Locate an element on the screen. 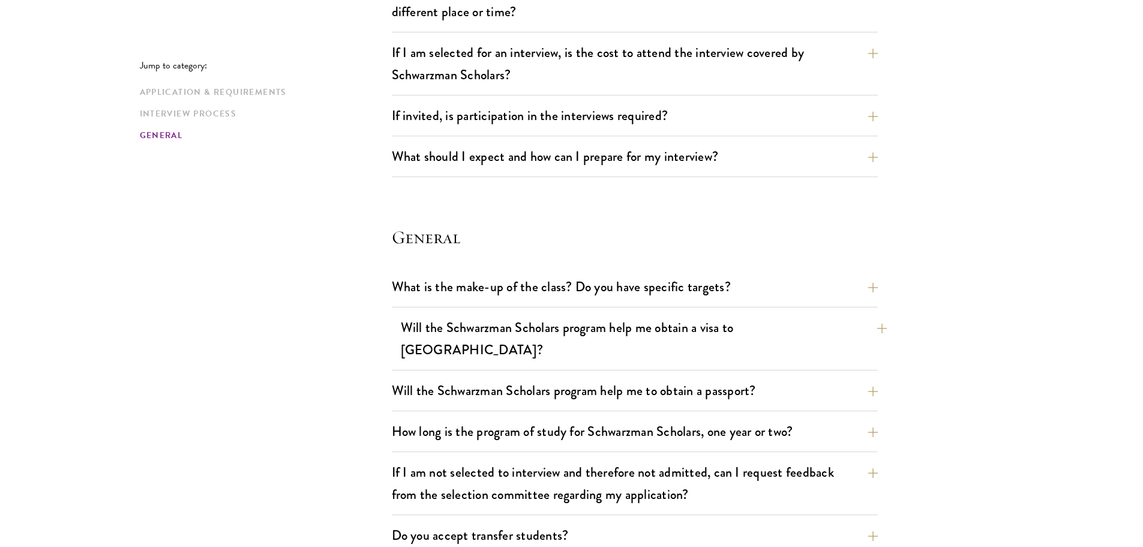 This screenshot has width=1143, height=547. button: How long is the program of study for Schwarzman Scholars, one year or two? is located at coordinates (635, 431).